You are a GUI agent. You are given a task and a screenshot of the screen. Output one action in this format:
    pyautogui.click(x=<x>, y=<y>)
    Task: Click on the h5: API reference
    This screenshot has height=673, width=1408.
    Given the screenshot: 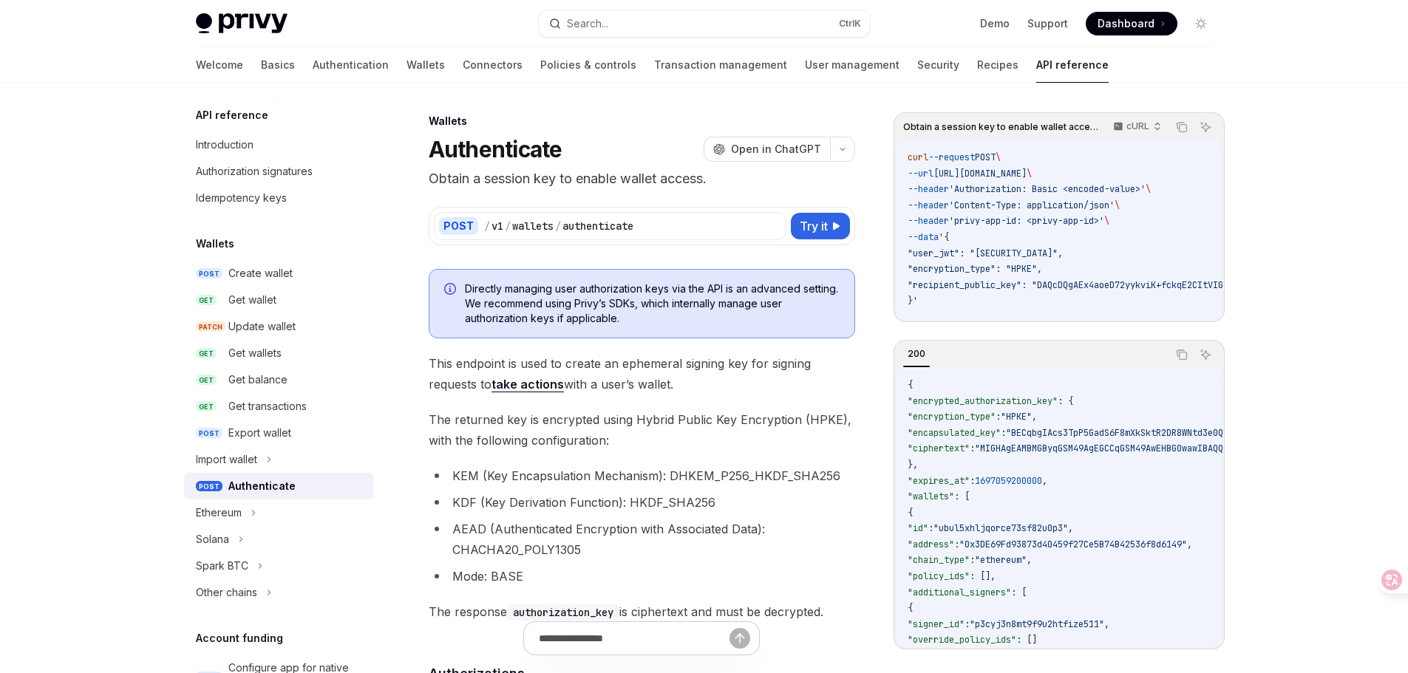 What is the action you would take?
    pyautogui.click(x=232, y=115)
    